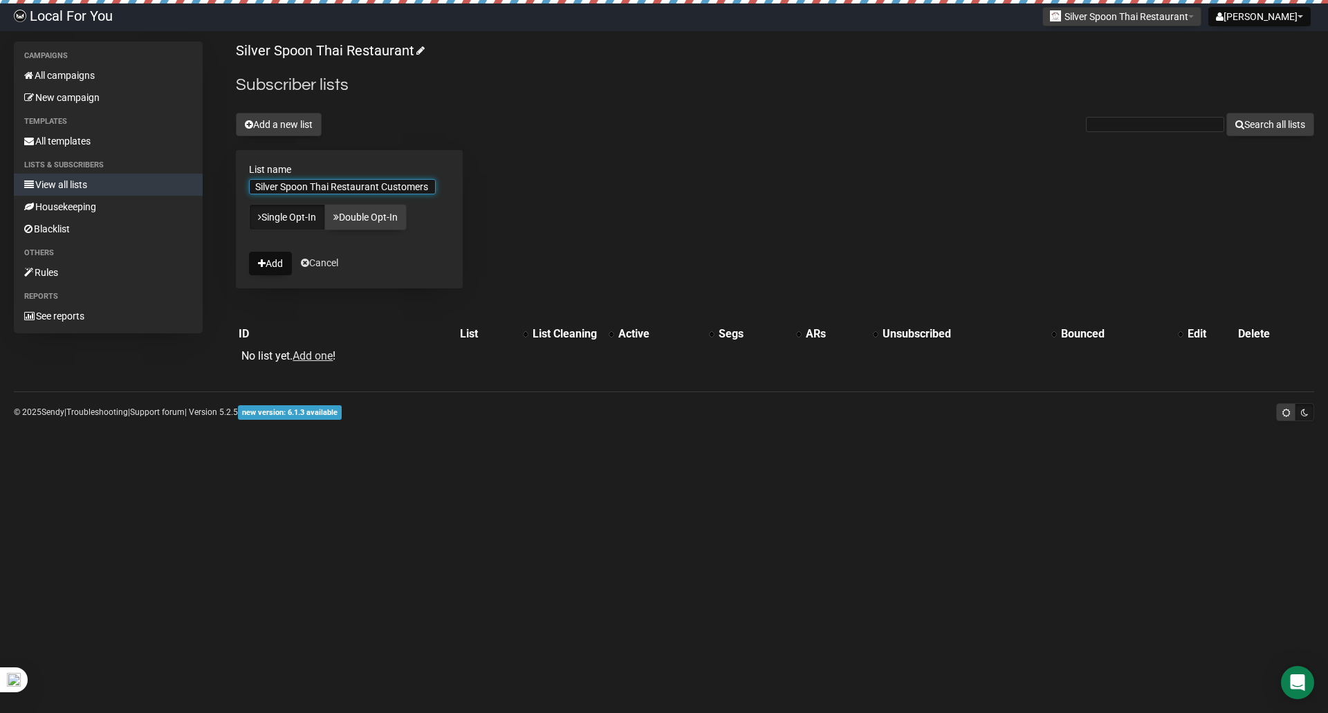  I want to click on a: View all lists, so click(108, 185).